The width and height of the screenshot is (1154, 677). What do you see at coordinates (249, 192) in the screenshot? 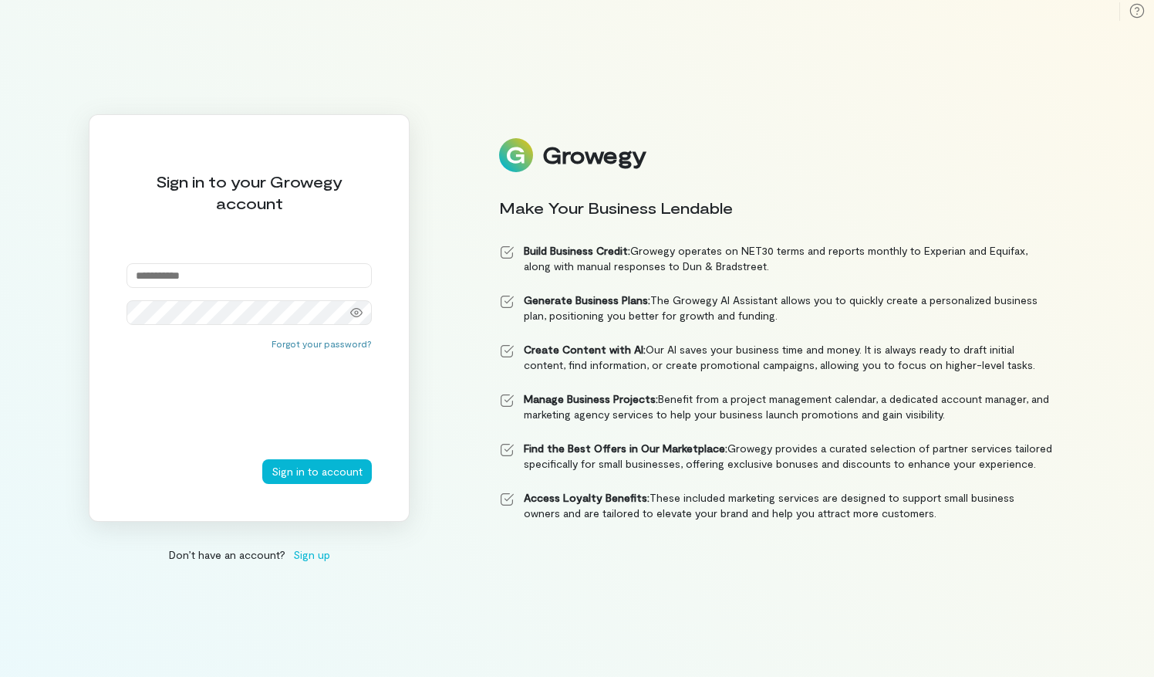
I see `div: Sign in to your Growegy account` at bounding box center [249, 192].